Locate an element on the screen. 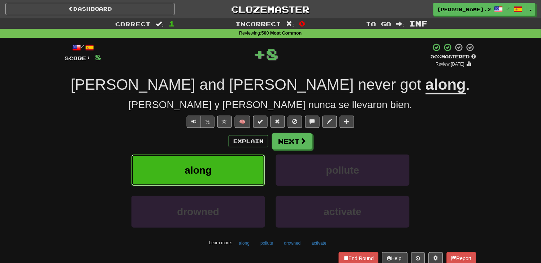 This screenshot has width=541, height=263. span: To go is located at coordinates (379, 24).